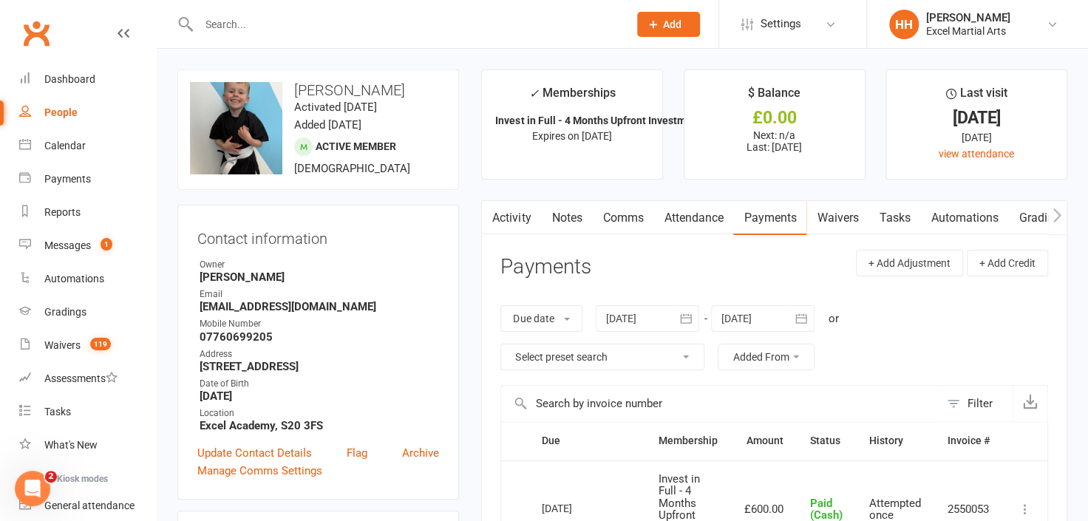 The image size is (1088, 521). I want to click on img: image1760039412.png, so click(236, 128).